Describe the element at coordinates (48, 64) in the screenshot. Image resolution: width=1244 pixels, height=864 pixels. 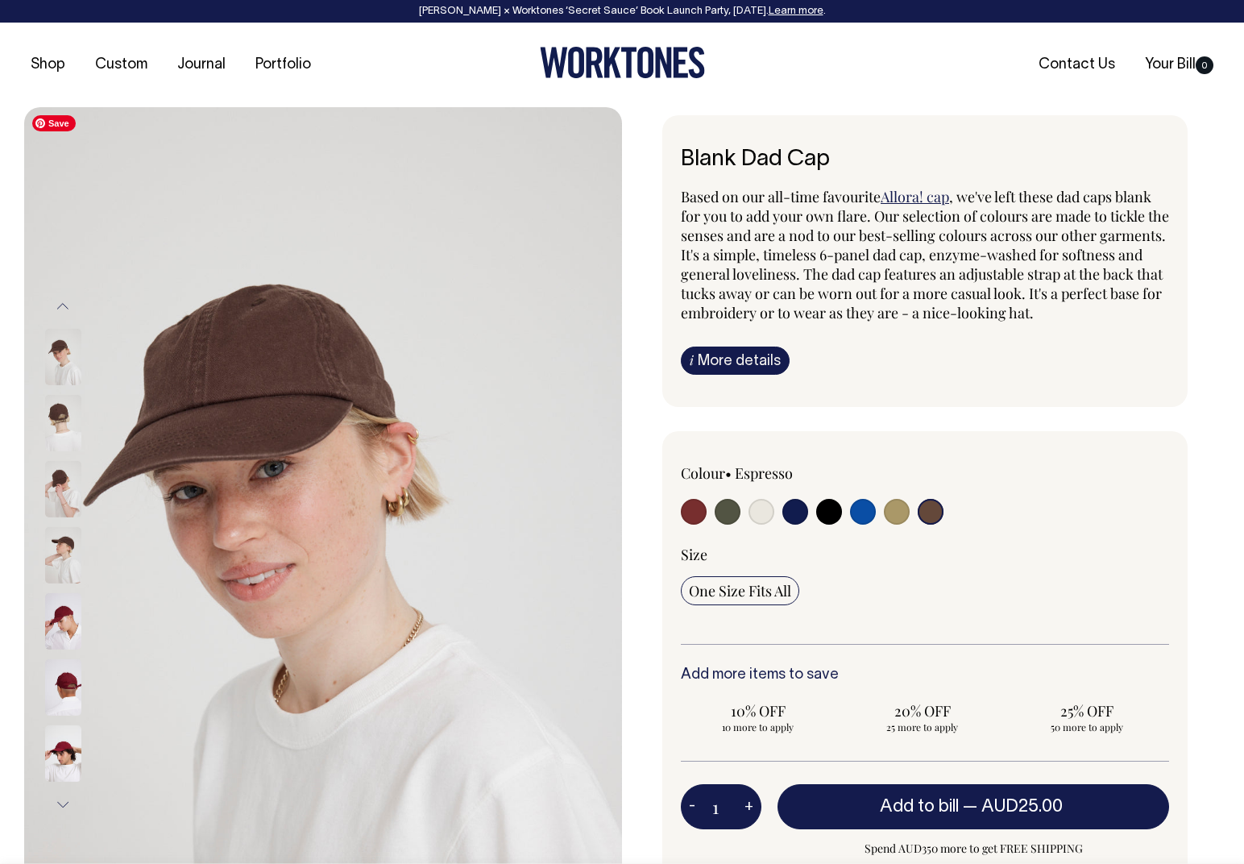
I see `a: Shop` at that location.